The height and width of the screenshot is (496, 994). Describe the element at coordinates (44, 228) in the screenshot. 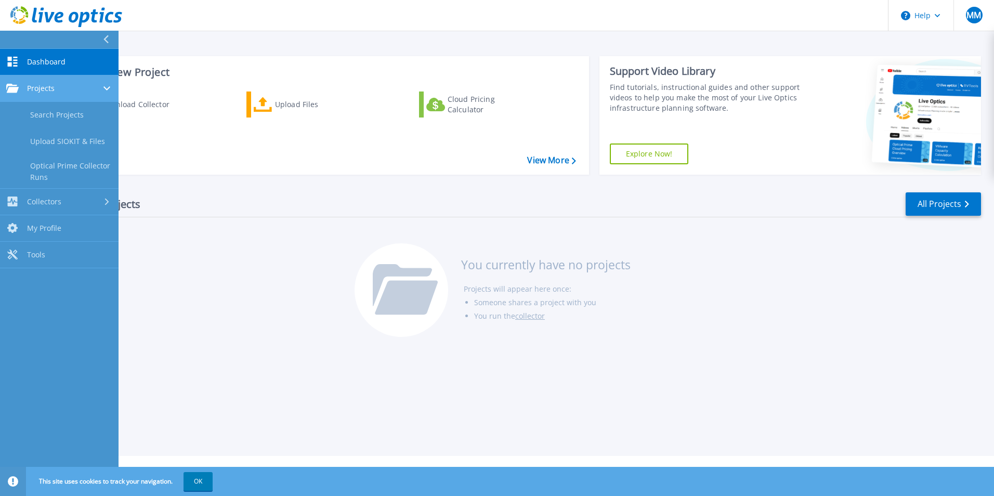

I see `span: My Profile` at that location.